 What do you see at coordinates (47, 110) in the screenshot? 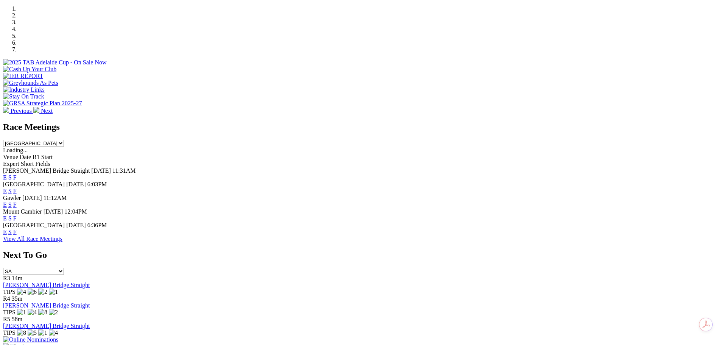
I see `span: Next` at bounding box center [47, 110].